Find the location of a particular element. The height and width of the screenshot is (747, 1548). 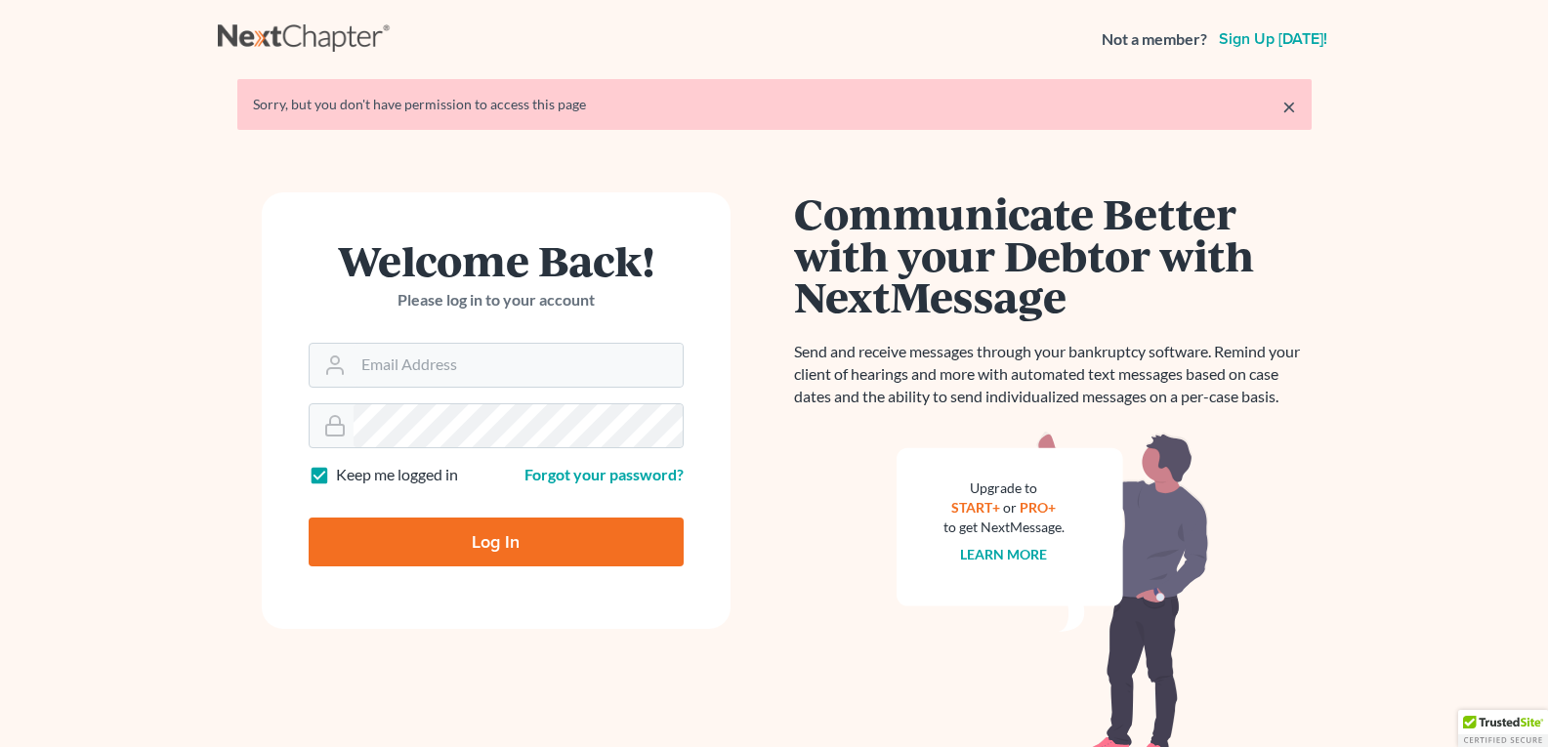

input: Log In is located at coordinates (496, 542).